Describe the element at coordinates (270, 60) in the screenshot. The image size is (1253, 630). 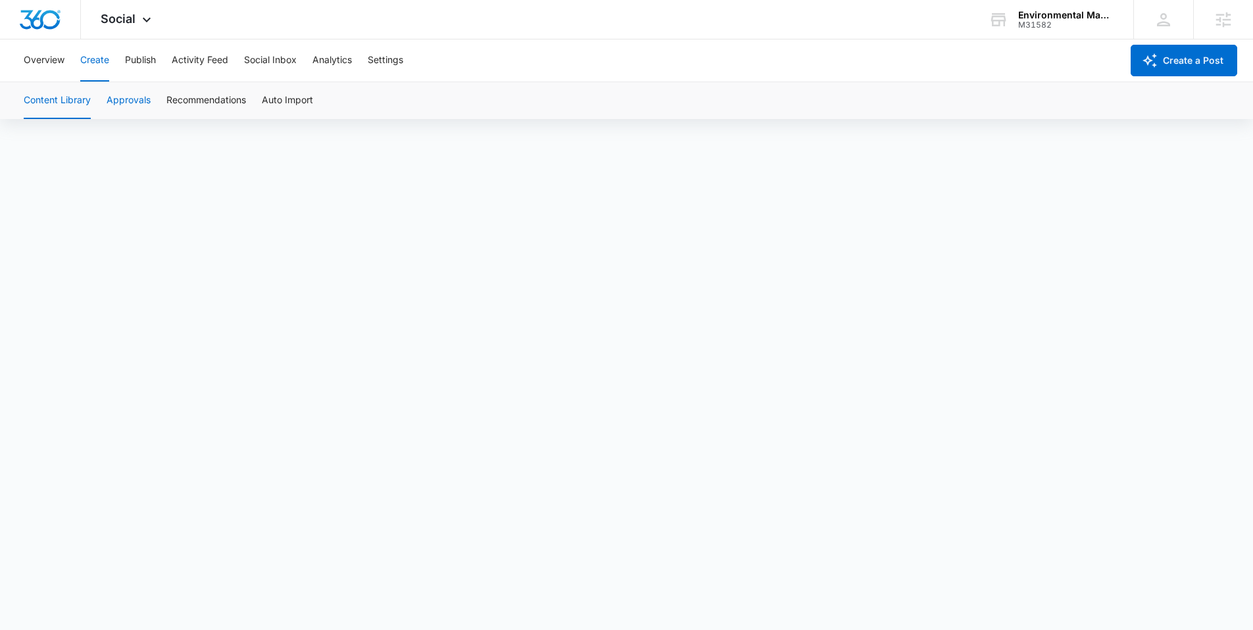
I see `button: Social Inbox` at that location.